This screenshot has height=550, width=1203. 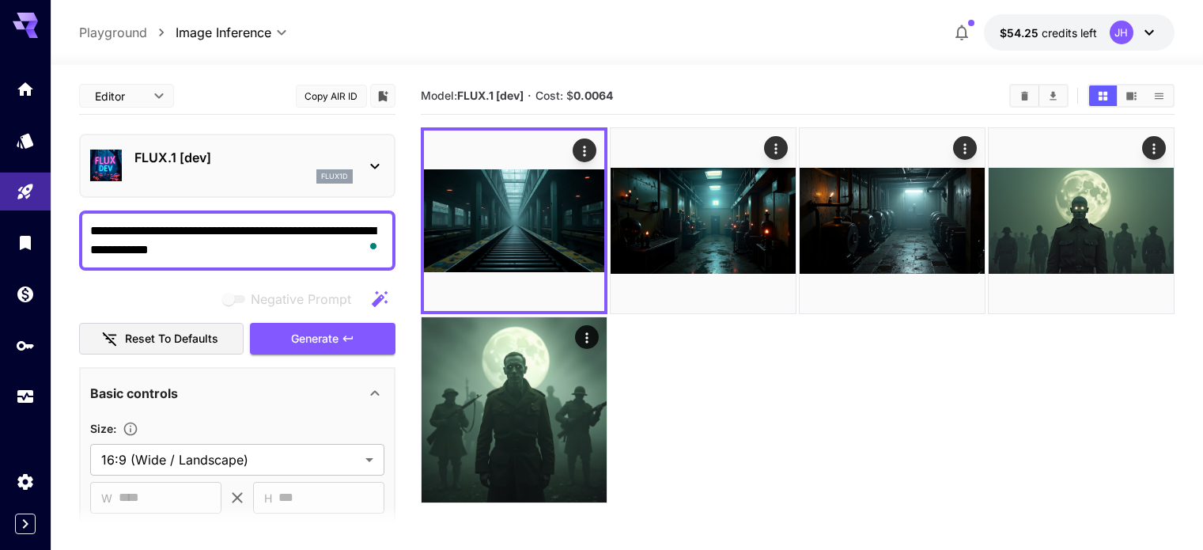 What do you see at coordinates (25, 481) in the screenshot?
I see `div: Settings` at bounding box center [25, 481].